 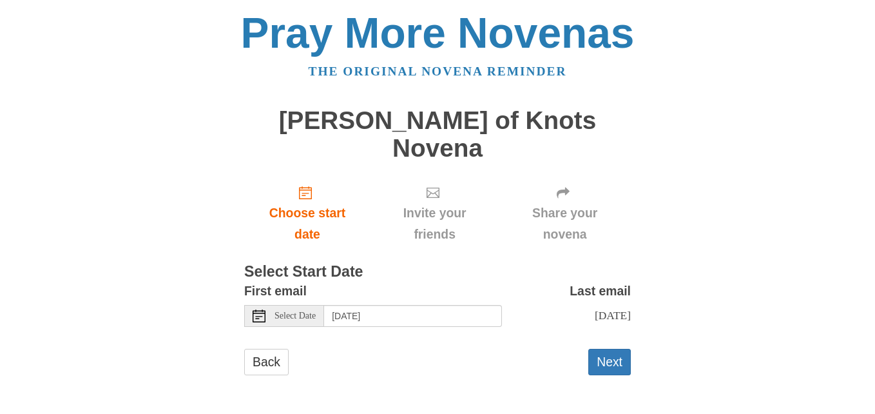 What do you see at coordinates (438, 71) in the screenshot?
I see `a: The original novena reminder` at bounding box center [438, 71].